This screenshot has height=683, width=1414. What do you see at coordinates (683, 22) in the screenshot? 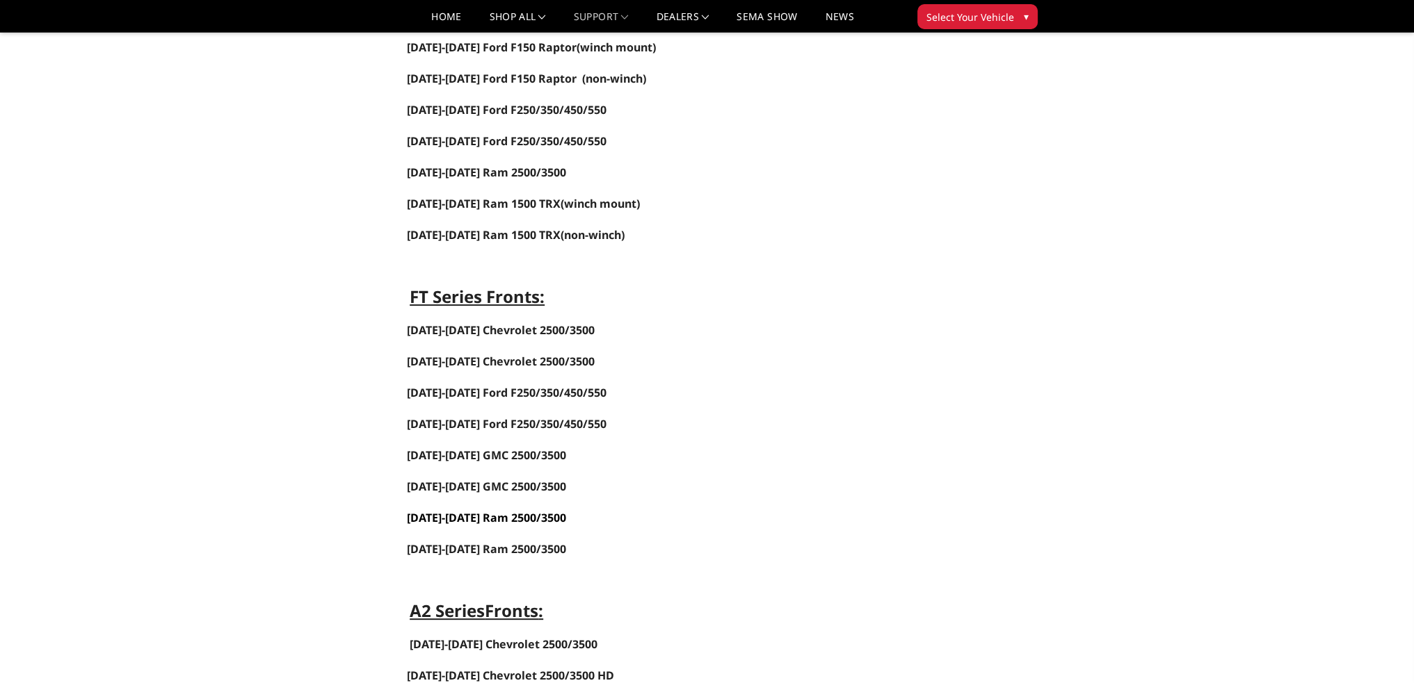
I see `a: Dealers` at bounding box center [683, 22].